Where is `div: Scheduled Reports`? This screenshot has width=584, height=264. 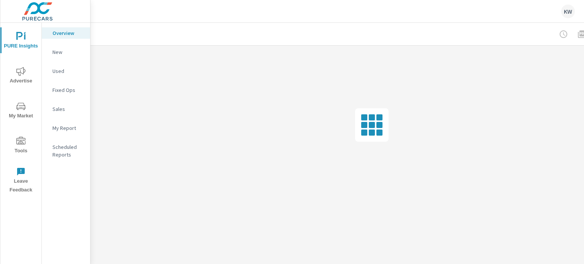 div: Scheduled Reports is located at coordinates (66, 151).